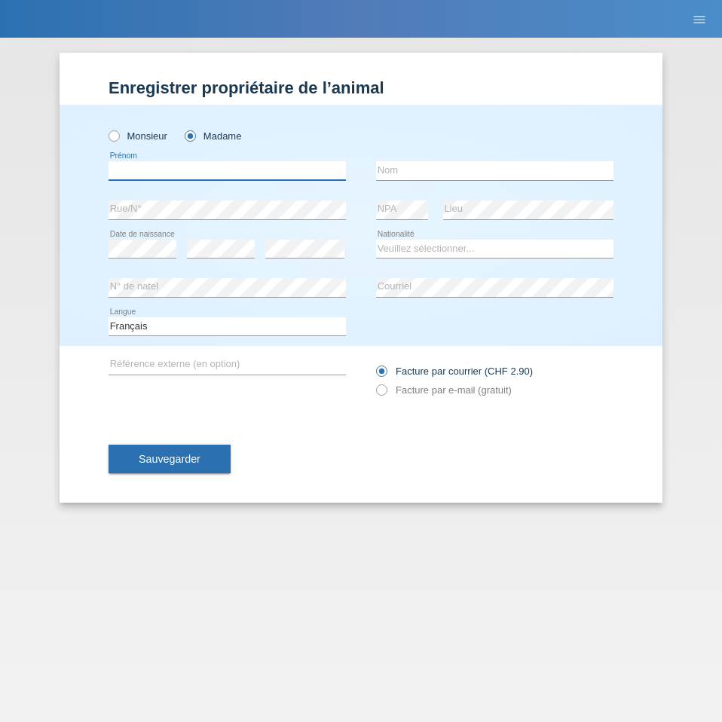 This screenshot has height=722, width=722. What do you see at coordinates (380, 393) in the screenshot?
I see `input: Facture par e-mail (gratuit)` at bounding box center [380, 393].